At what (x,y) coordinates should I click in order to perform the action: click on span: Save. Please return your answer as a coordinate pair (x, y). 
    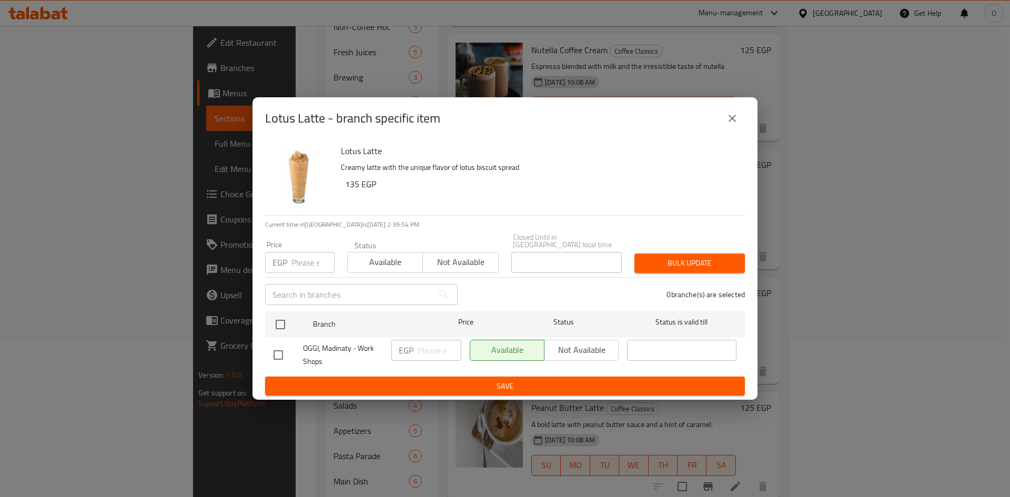
    Looking at the image, I should click on (505, 386).